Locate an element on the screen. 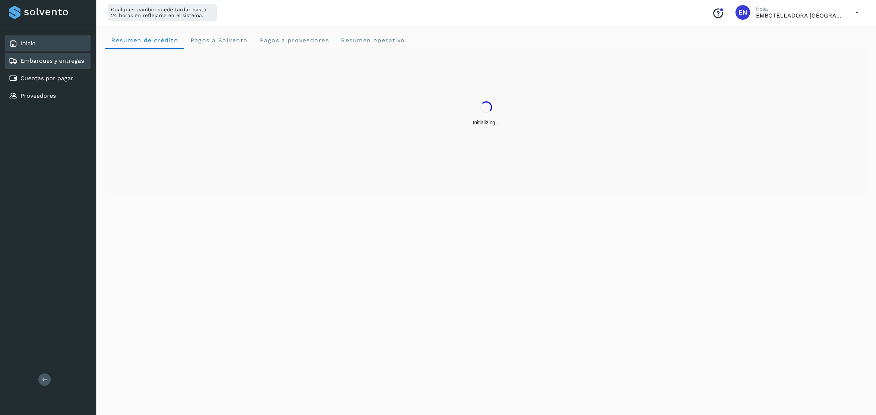  a: Inicio is located at coordinates (28, 43).